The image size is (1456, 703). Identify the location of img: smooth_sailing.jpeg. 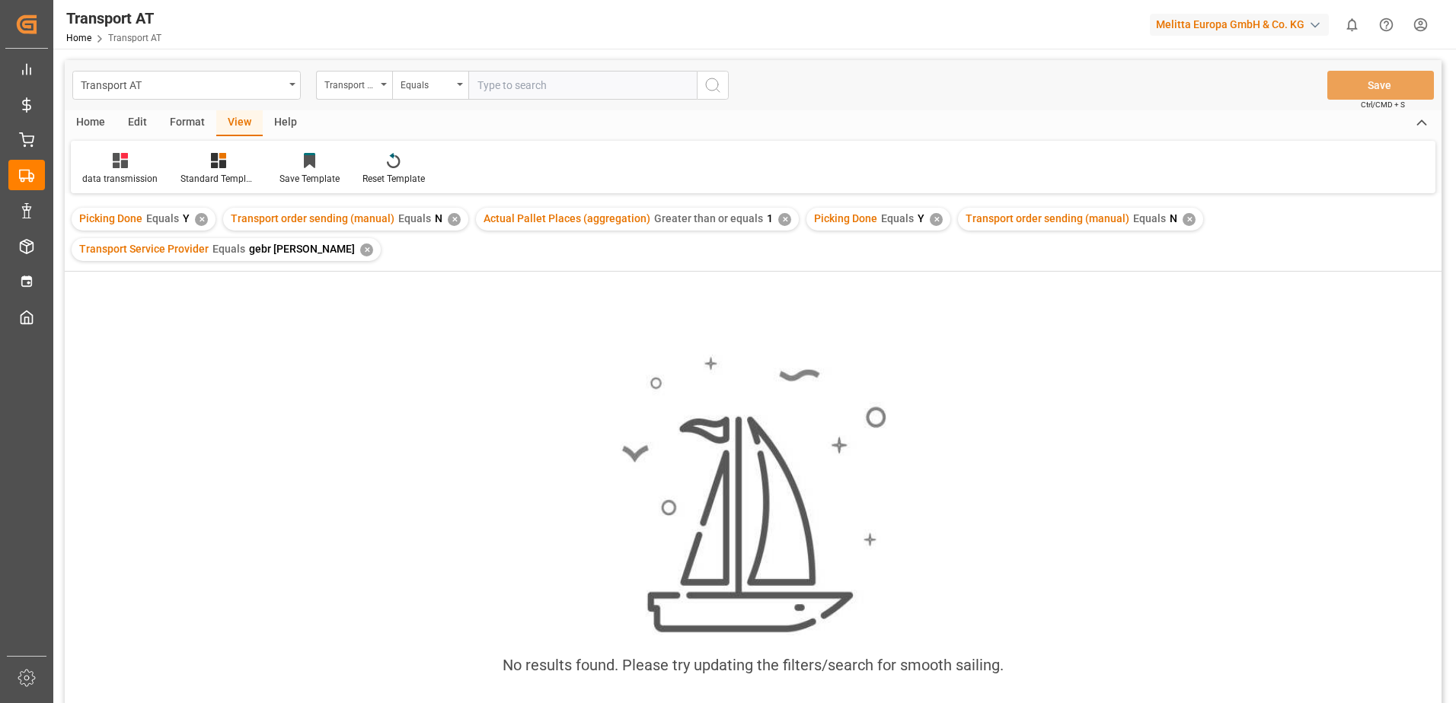
(753, 496).